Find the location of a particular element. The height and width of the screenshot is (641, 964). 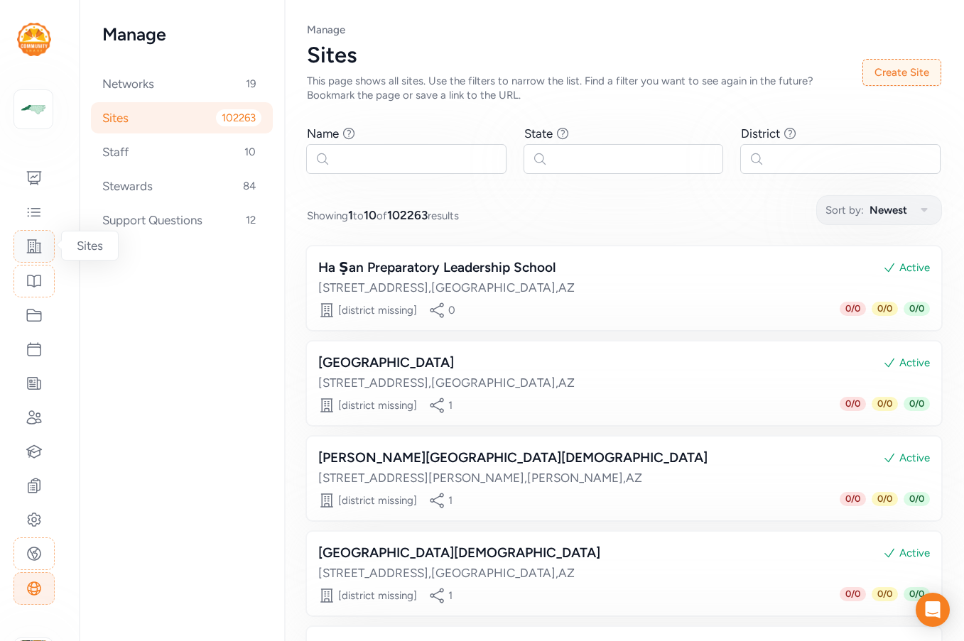

span: Showing to of results is located at coordinates (383, 215).